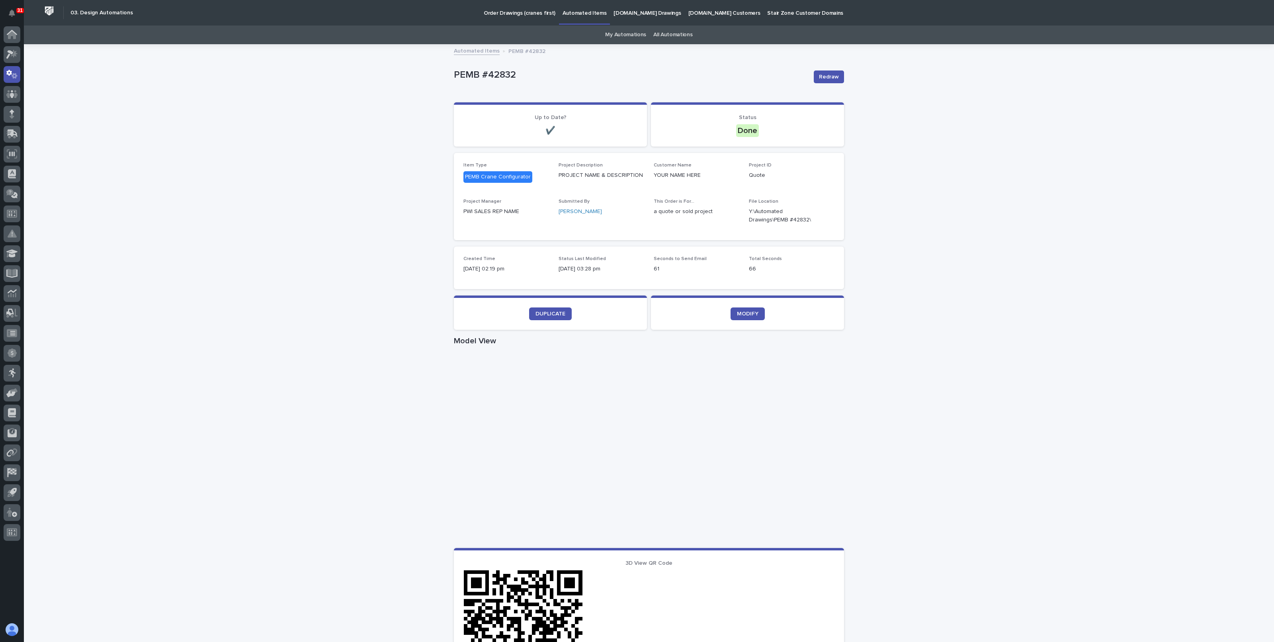 This screenshot has height=642, width=1274. I want to click on span: Item Type, so click(475, 165).